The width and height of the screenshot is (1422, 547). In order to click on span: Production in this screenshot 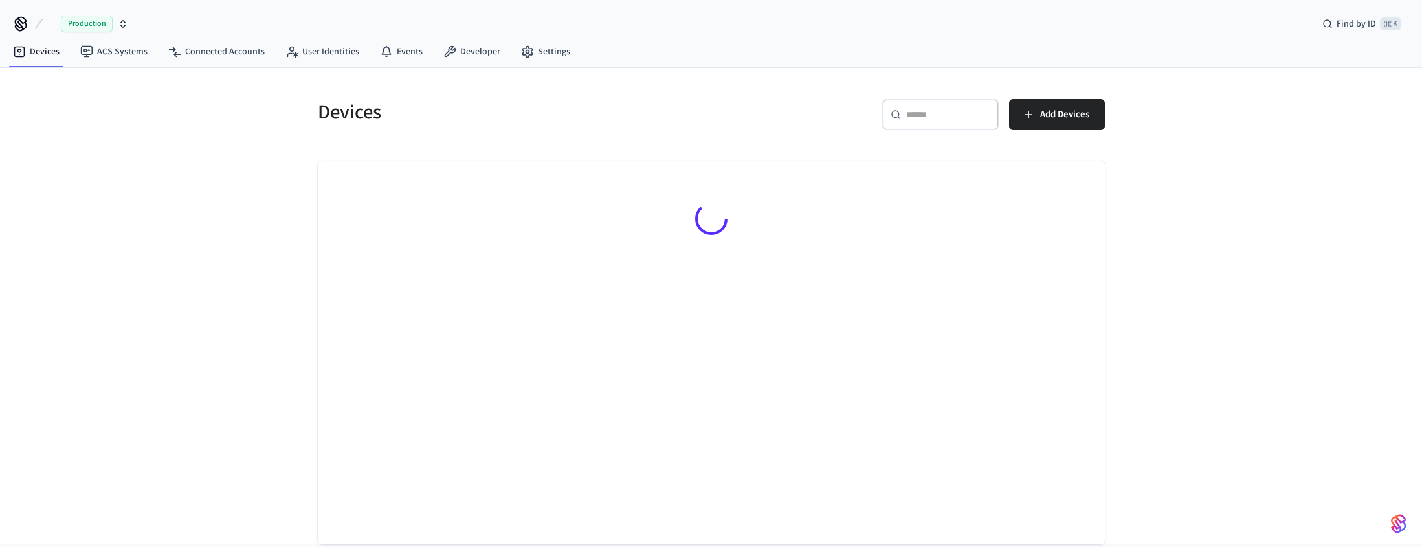, I will do `click(87, 24)`.